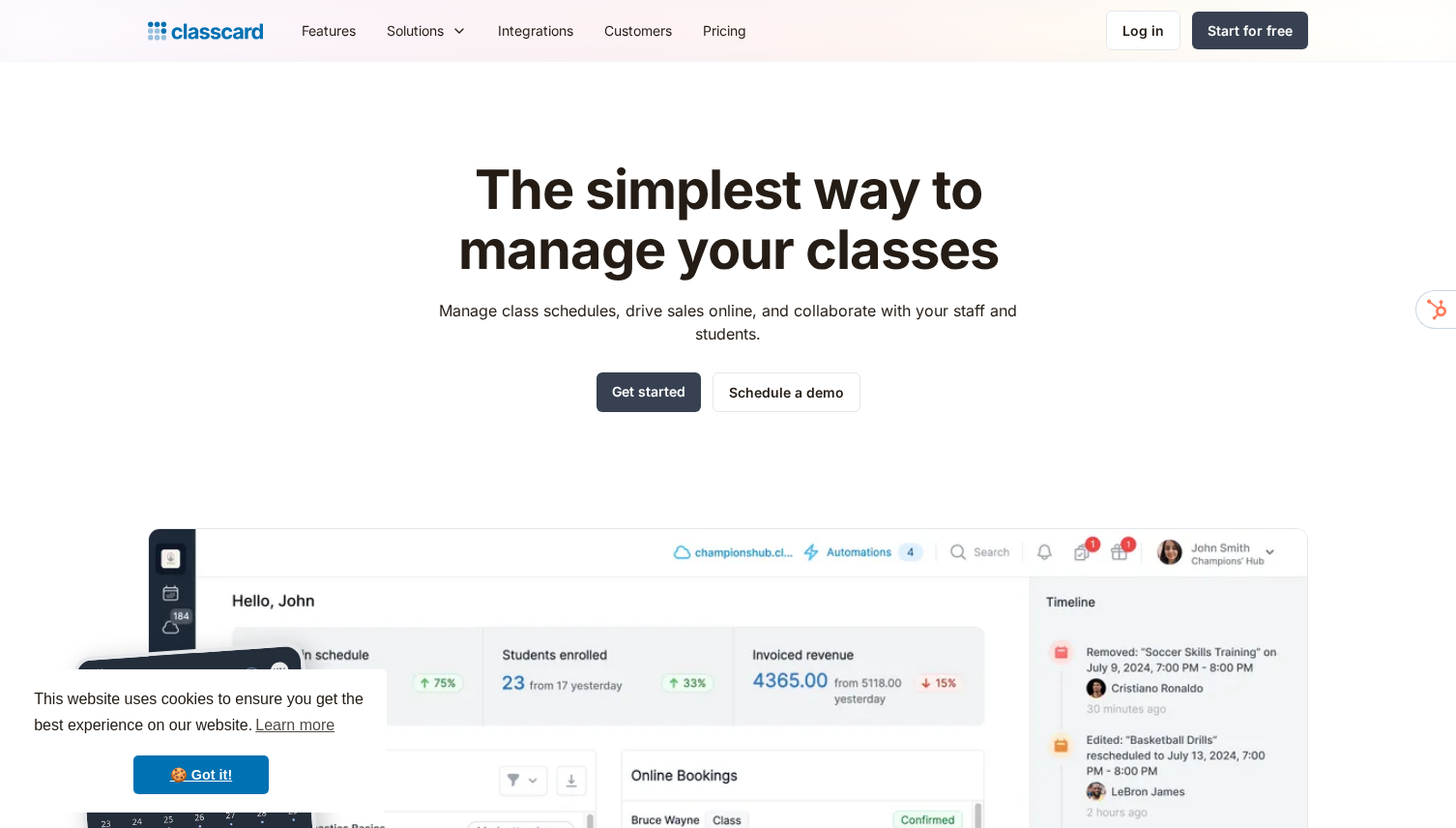  What do you see at coordinates (728, 322) in the screenshot?
I see `p: Manage class schedules, drive sales online, and collaborate with your staff and students.` at bounding box center [728, 322].